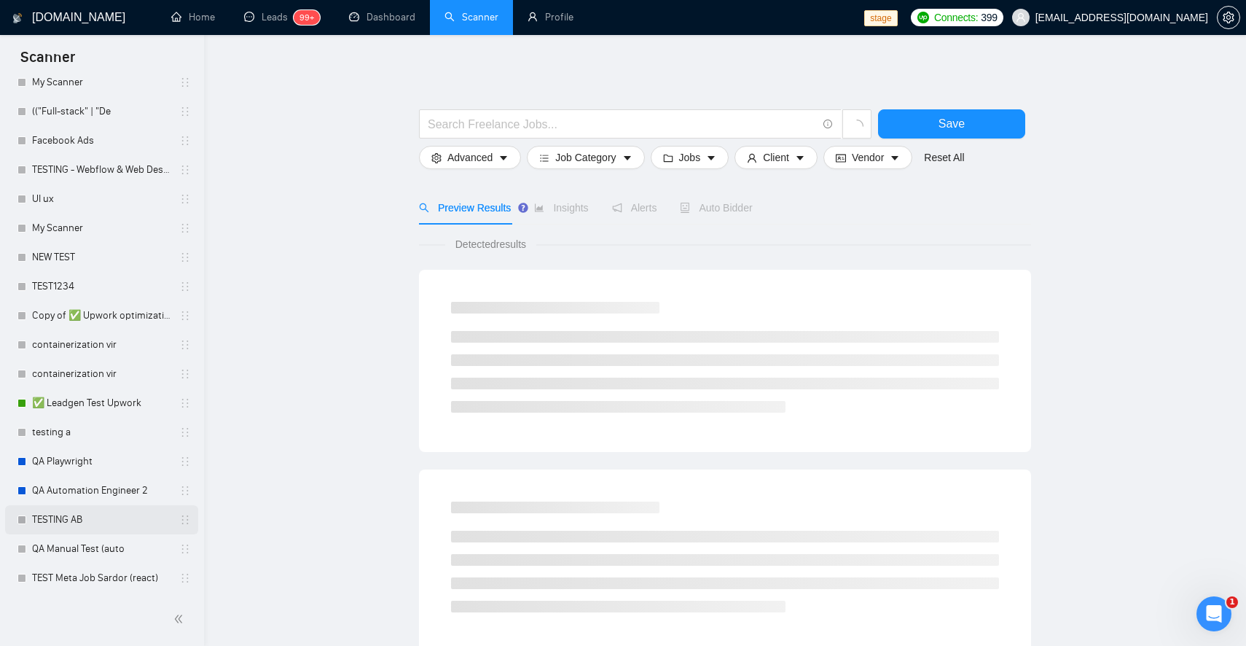 The image size is (1246, 646). Describe the element at coordinates (550, 17) in the screenshot. I see `a: userProfile` at that location.